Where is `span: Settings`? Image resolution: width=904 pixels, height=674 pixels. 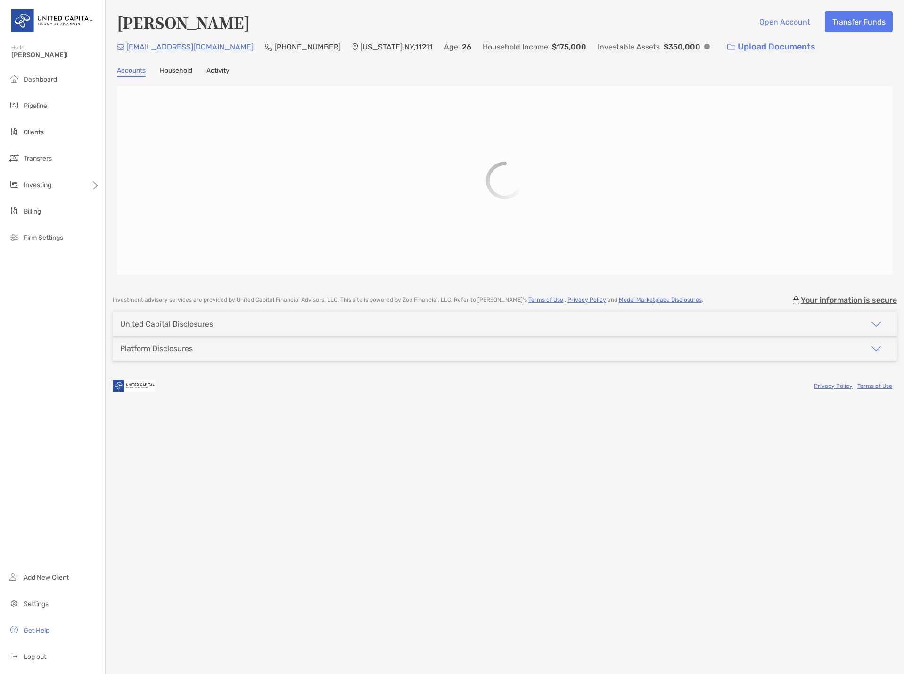
span: Settings is located at coordinates (36, 604).